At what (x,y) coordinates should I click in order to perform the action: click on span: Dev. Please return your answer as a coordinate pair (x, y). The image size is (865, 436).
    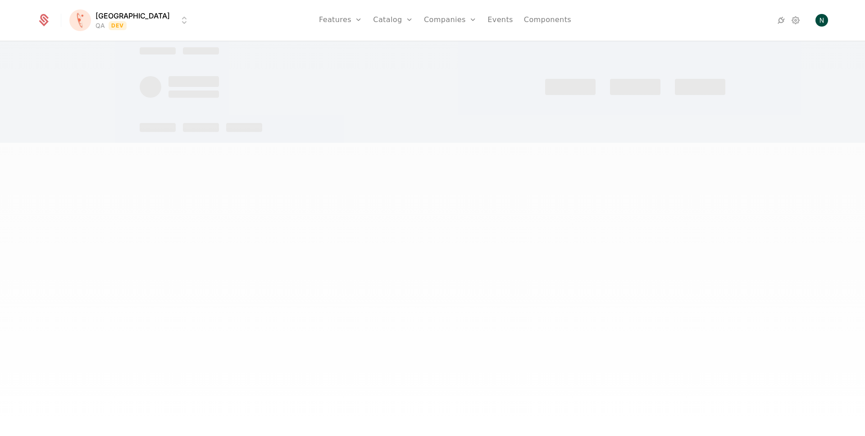
    Looking at the image, I should click on (118, 26).